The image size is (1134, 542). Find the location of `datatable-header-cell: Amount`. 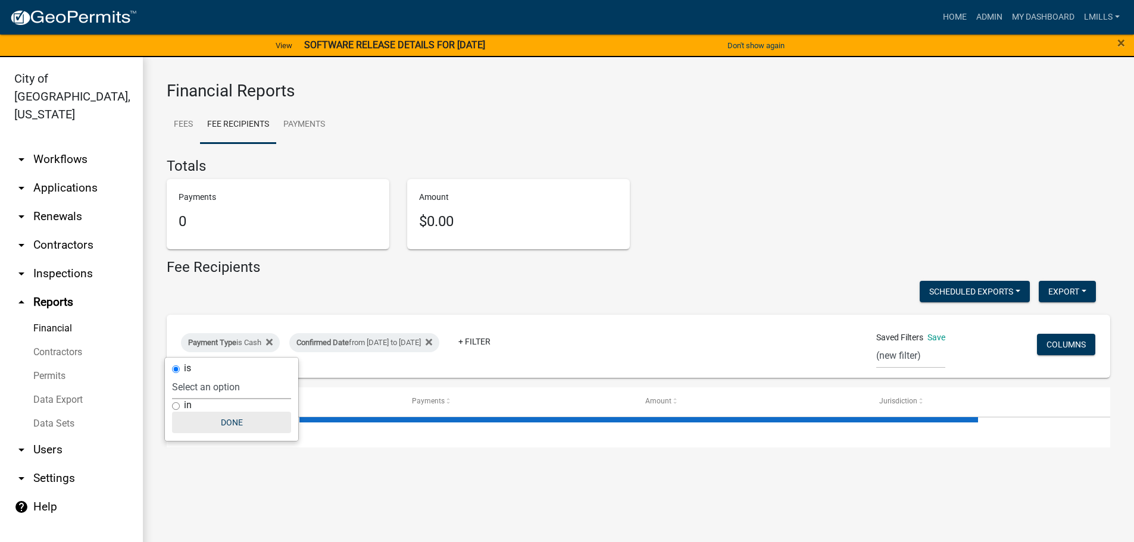

datatable-header-cell: Amount is located at coordinates (750, 402).